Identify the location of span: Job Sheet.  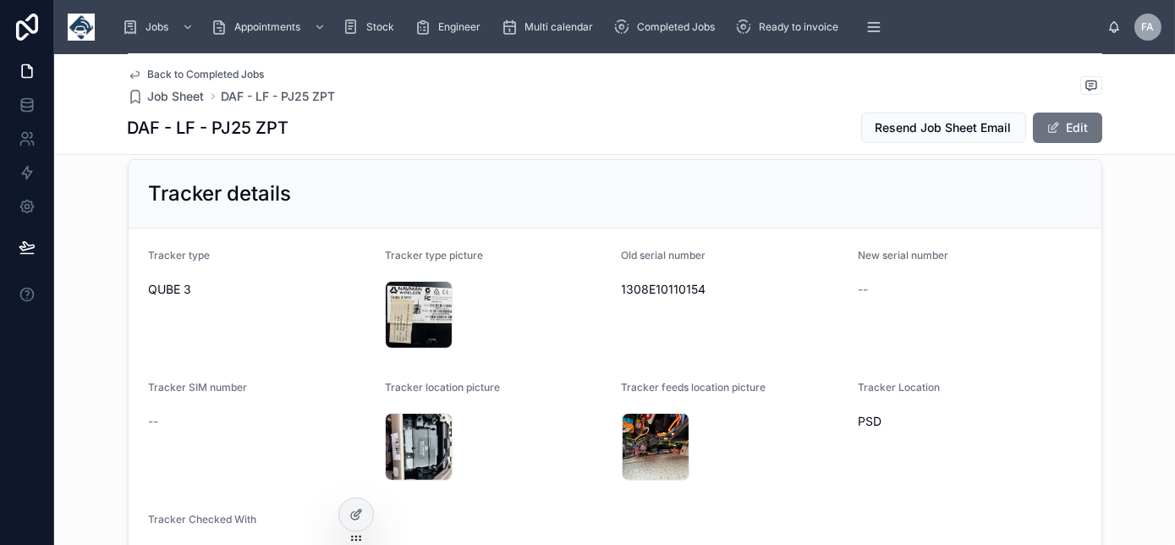
(176, 96).